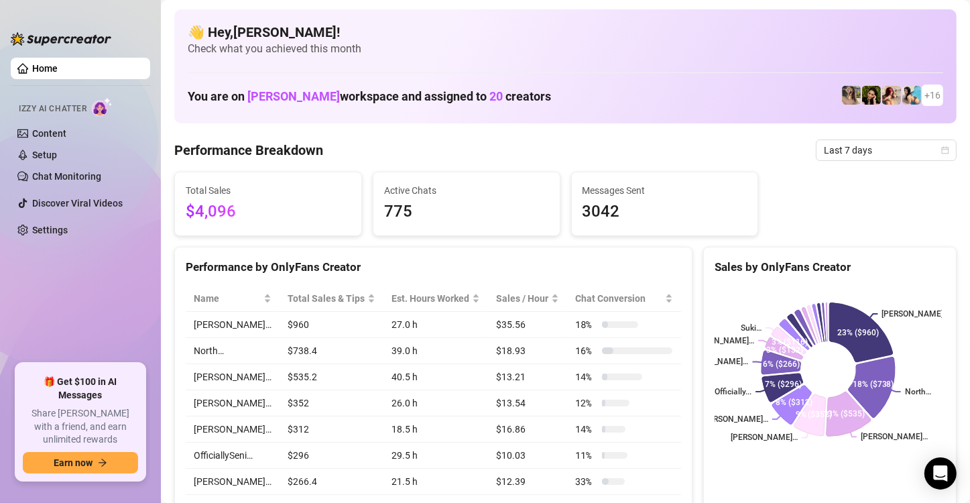 Image resolution: width=970 pixels, height=503 pixels. Describe the element at coordinates (50, 230) in the screenshot. I see `a: Settings` at that location.